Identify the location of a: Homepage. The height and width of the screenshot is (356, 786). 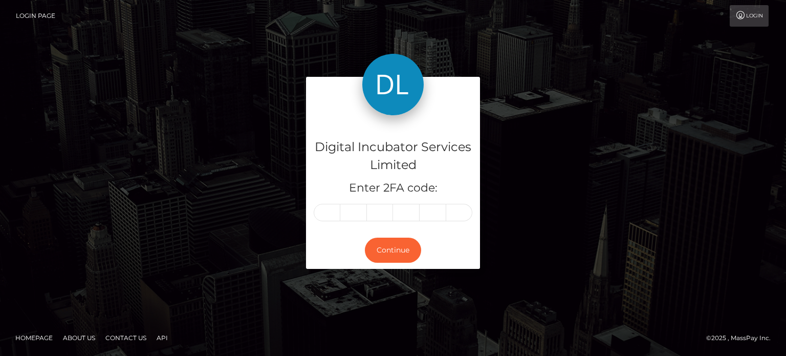
(34, 337).